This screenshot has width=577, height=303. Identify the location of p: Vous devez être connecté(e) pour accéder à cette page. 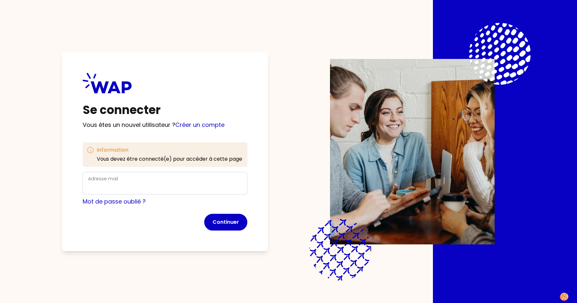
(170, 159).